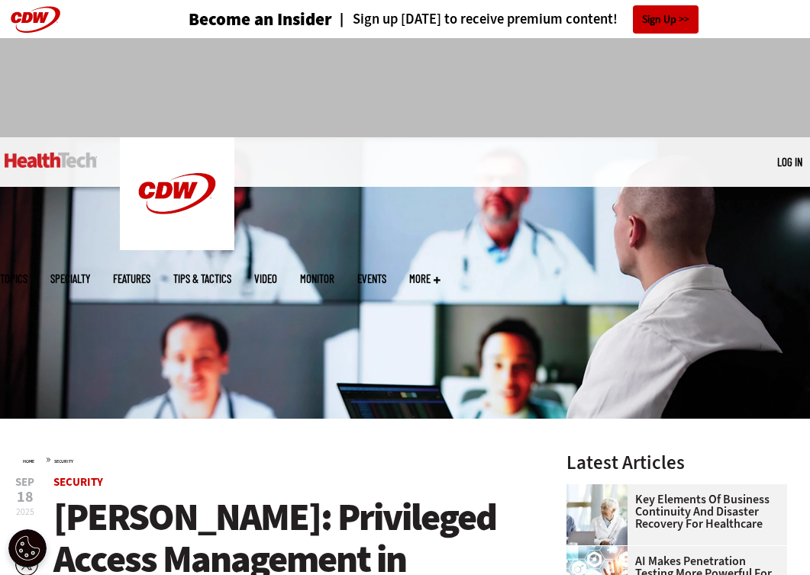 This screenshot has width=810, height=575. What do you see at coordinates (27, 549) in the screenshot?
I see `div: Cookie Settings` at bounding box center [27, 549].